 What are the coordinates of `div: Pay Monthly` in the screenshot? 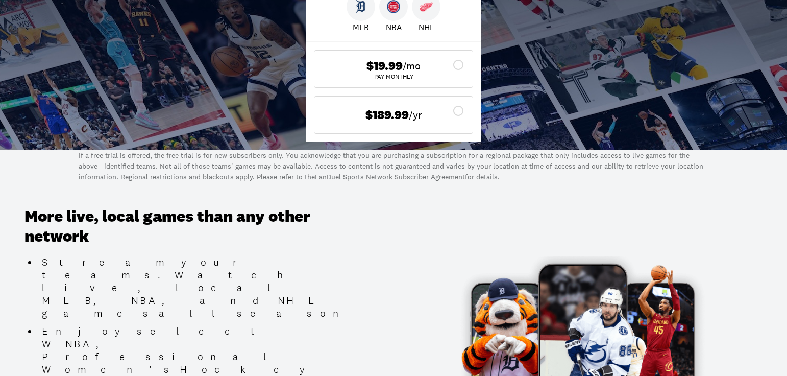 It's located at (393, 77).